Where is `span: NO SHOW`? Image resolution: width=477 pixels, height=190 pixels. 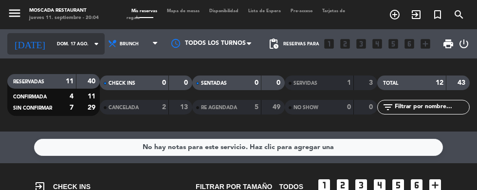 span: NO SHOW is located at coordinates (306, 108).